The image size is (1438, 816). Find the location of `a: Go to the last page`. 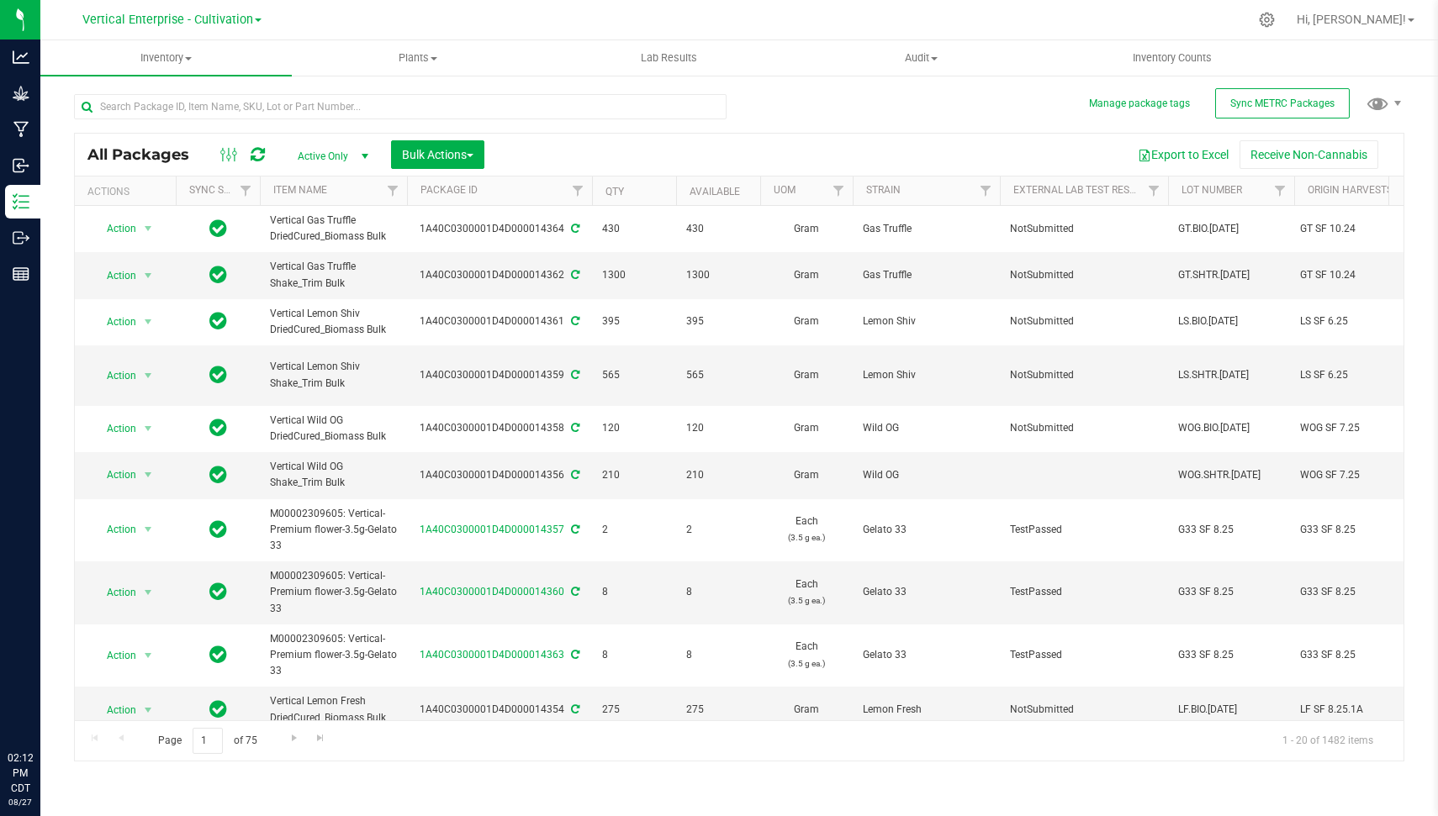

a: Go to the last page is located at coordinates (320, 739).